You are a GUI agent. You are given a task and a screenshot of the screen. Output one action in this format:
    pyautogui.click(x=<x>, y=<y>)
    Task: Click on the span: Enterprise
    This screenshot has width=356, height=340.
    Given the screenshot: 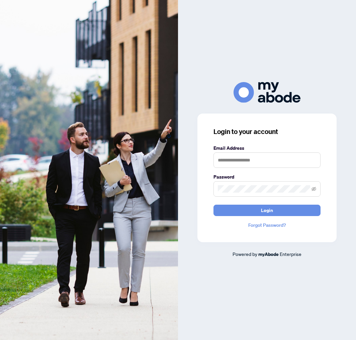 What is the action you would take?
    pyautogui.click(x=291, y=254)
    